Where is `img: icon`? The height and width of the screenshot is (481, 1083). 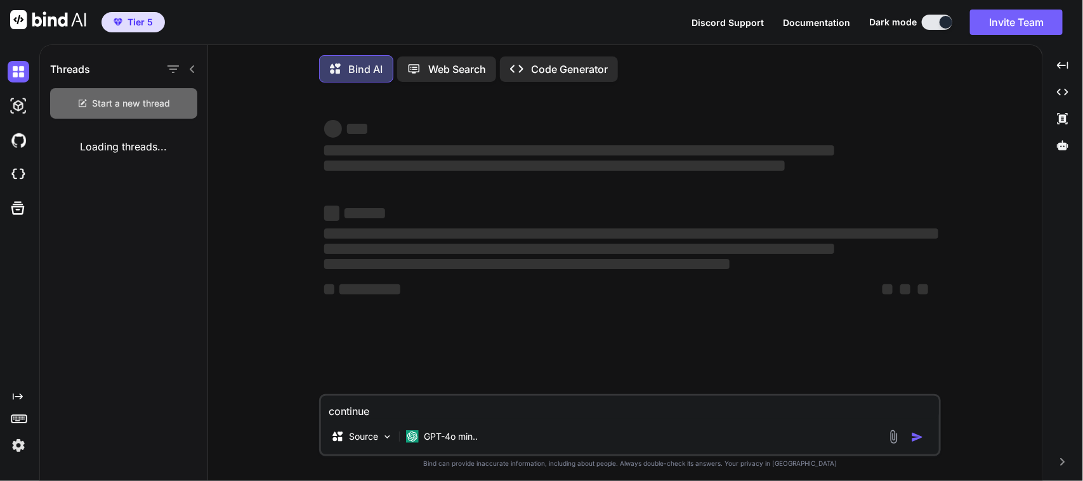
img: icon is located at coordinates (918, 437).